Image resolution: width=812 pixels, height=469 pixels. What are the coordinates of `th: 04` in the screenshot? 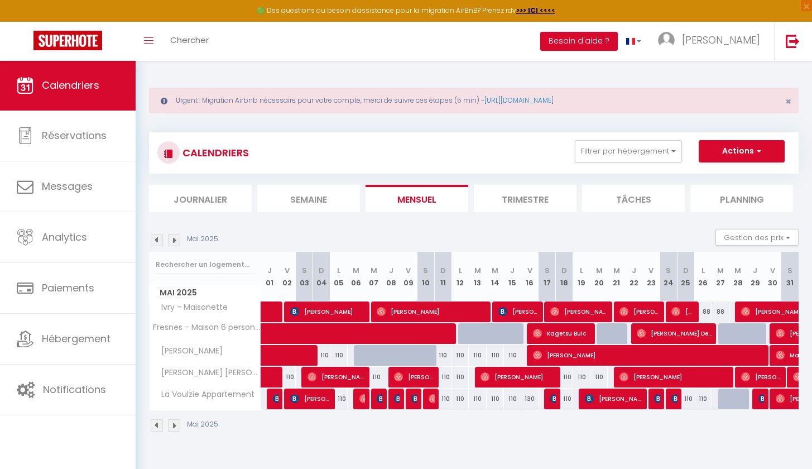 It's located at (321, 276).